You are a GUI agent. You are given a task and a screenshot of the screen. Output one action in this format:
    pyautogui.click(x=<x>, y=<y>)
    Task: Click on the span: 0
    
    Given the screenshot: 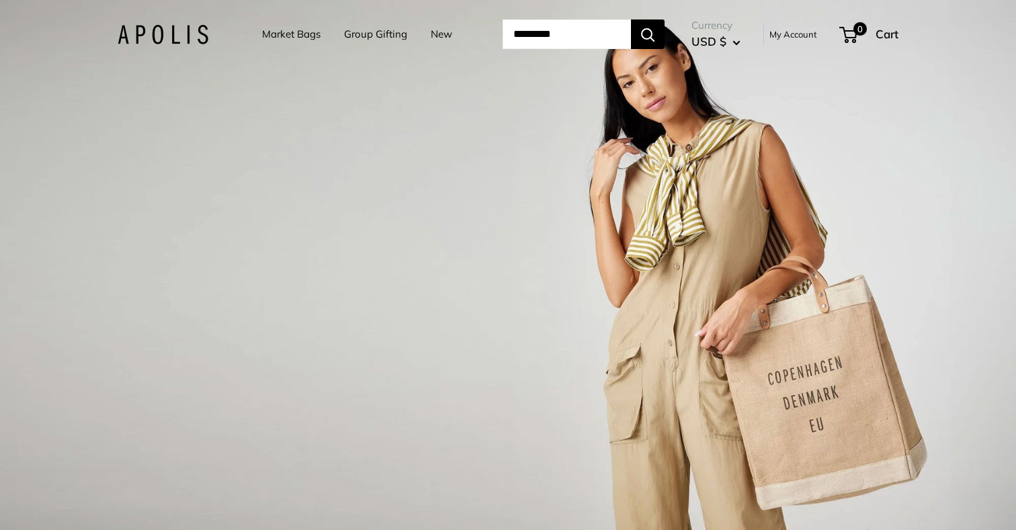 What is the action you would take?
    pyautogui.click(x=860, y=29)
    